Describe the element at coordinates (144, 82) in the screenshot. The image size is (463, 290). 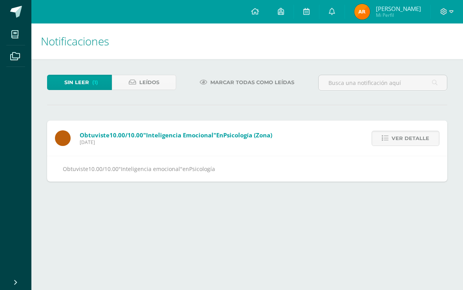
I see `a: Leídos` at that location.